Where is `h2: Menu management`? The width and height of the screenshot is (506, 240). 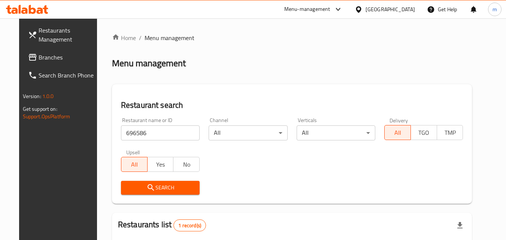 h2: Menu management is located at coordinates (149, 63).